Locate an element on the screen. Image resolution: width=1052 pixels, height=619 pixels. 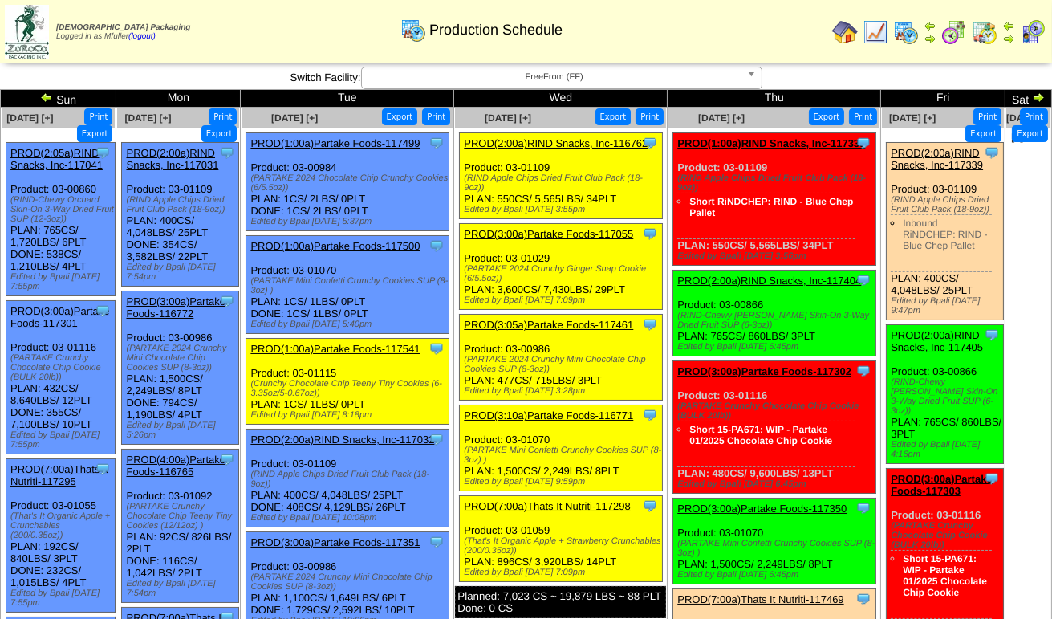
div: Product: 03-01116 PLAN: 480CS / 9,600LBS / 13PLT is located at coordinates (775, 427).